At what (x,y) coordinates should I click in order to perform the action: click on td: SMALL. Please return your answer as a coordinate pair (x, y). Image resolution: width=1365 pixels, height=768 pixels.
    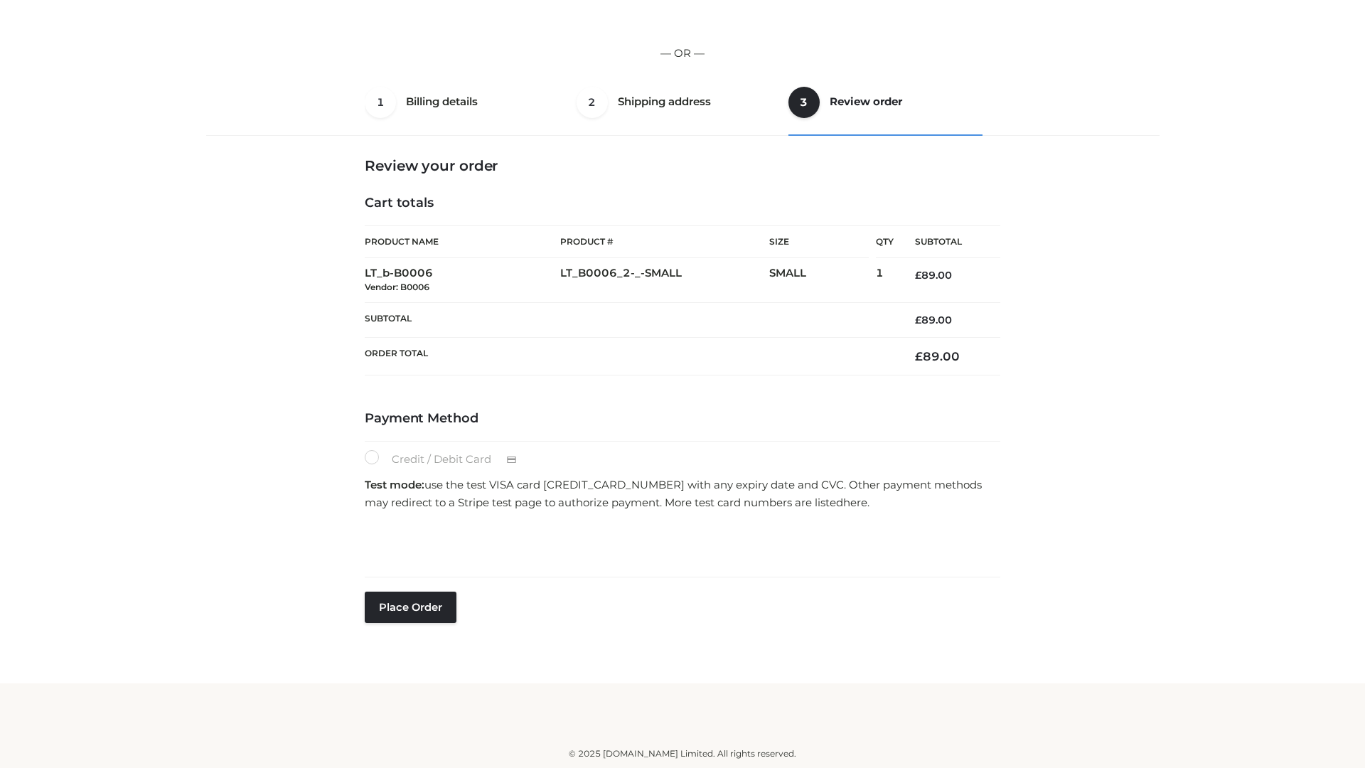
    Looking at the image, I should click on (823, 280).